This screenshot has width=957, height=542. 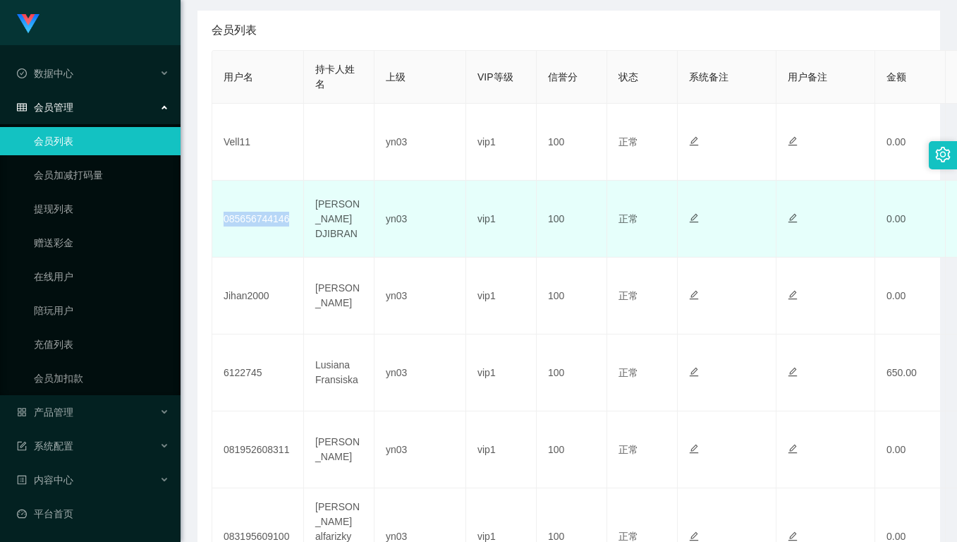 I want to click on span: 内容中心, so click(x=45, y=480).